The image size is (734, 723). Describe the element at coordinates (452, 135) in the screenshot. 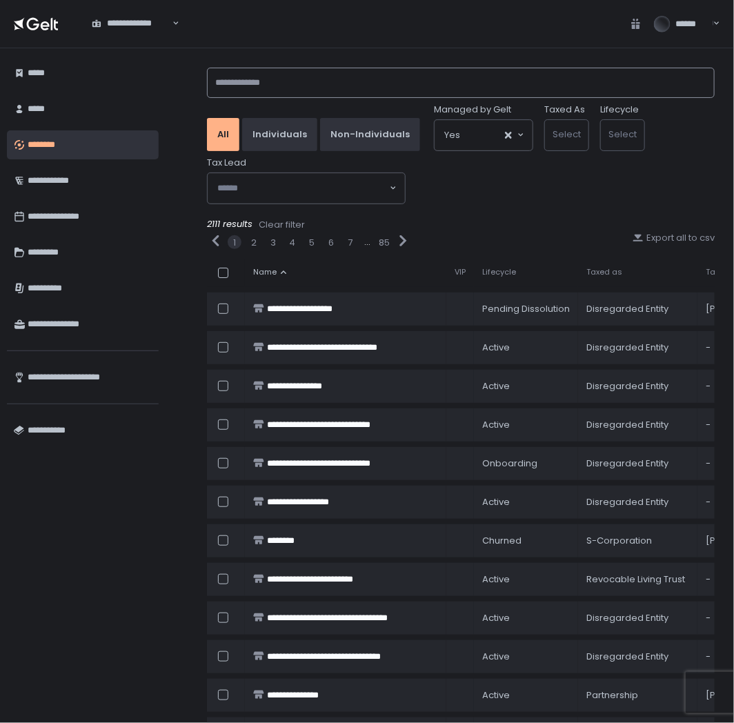

I see `span: Yes` at that location.